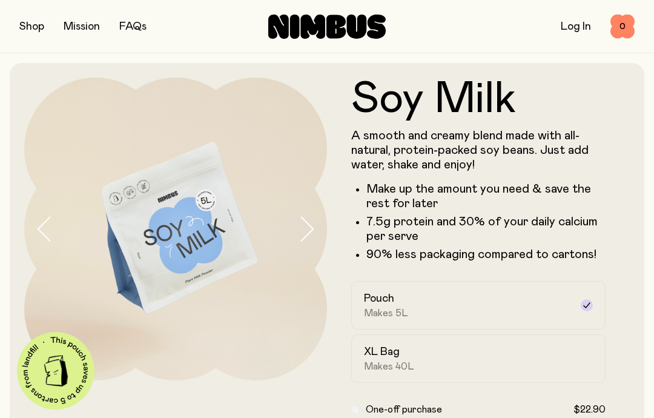  What do you see at coordinates (478, 150) in the screenshot?
I see `p: A smooth and creamy blend made with all-natural, protein-packed soy beans. Just add water, shake ...` at bounding box center [478, 150].